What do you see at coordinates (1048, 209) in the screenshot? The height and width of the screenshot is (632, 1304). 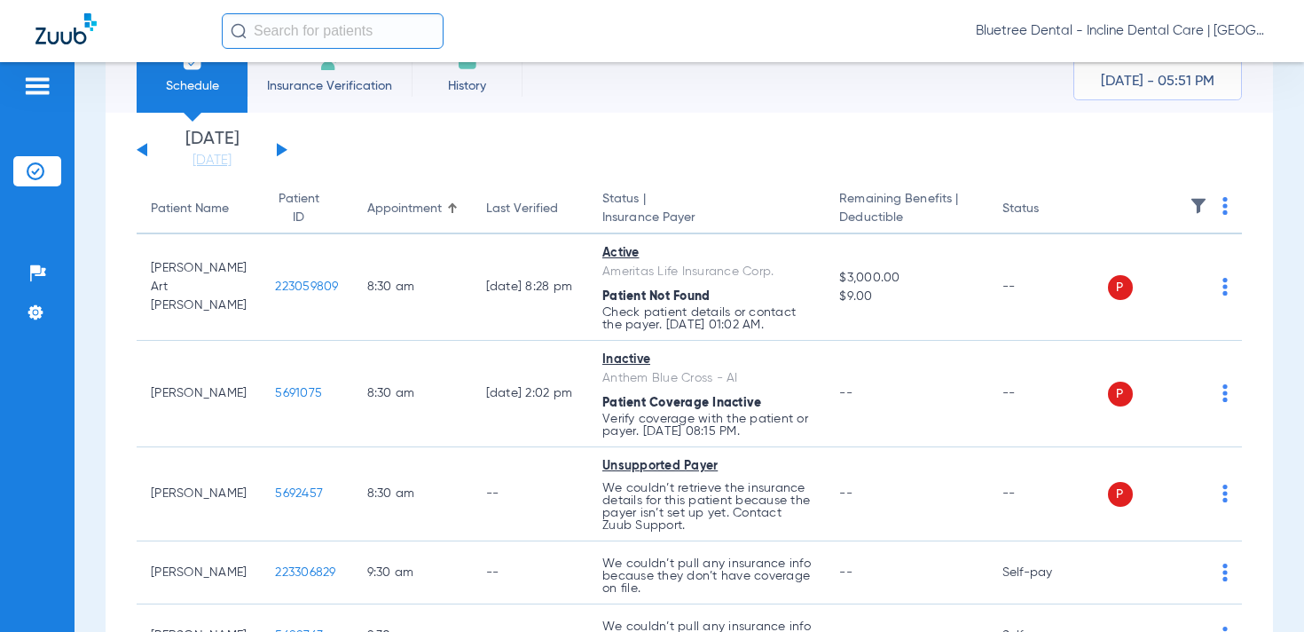 I see `th: Status` at bounding box center [1048, 209].